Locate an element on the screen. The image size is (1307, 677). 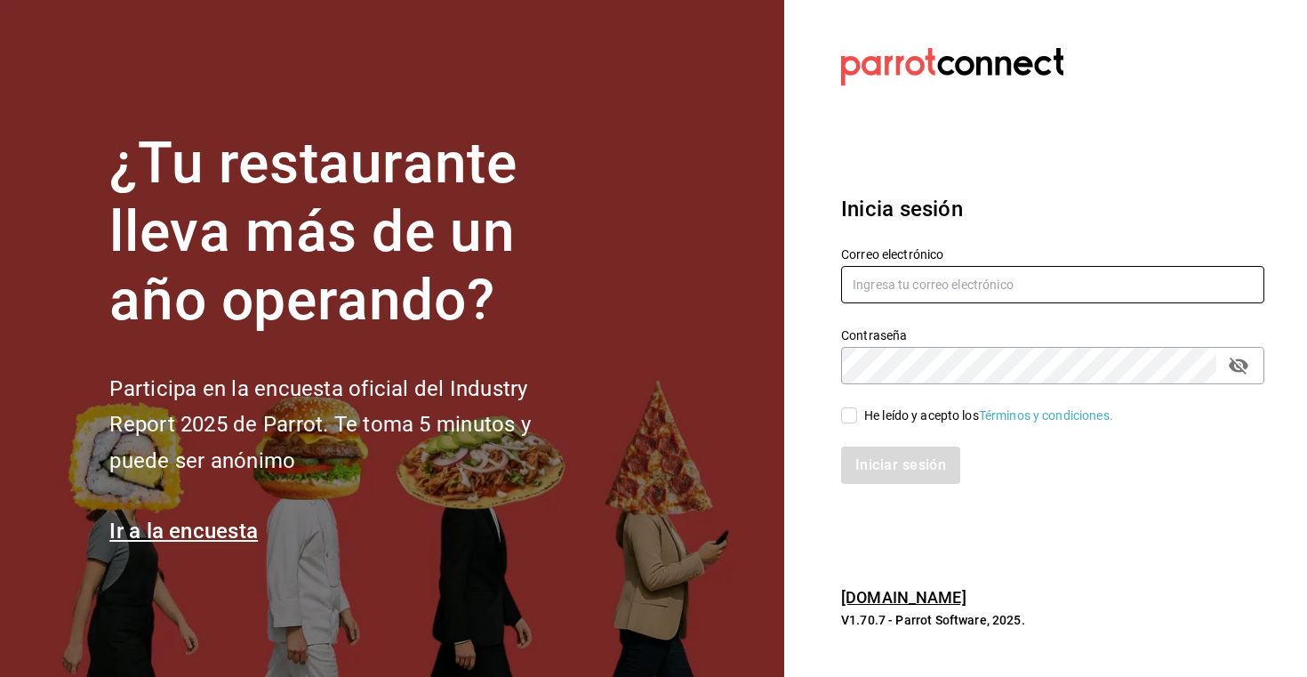
input: Ingresa tu correo electrónico is located at coordinates (1053, 285).